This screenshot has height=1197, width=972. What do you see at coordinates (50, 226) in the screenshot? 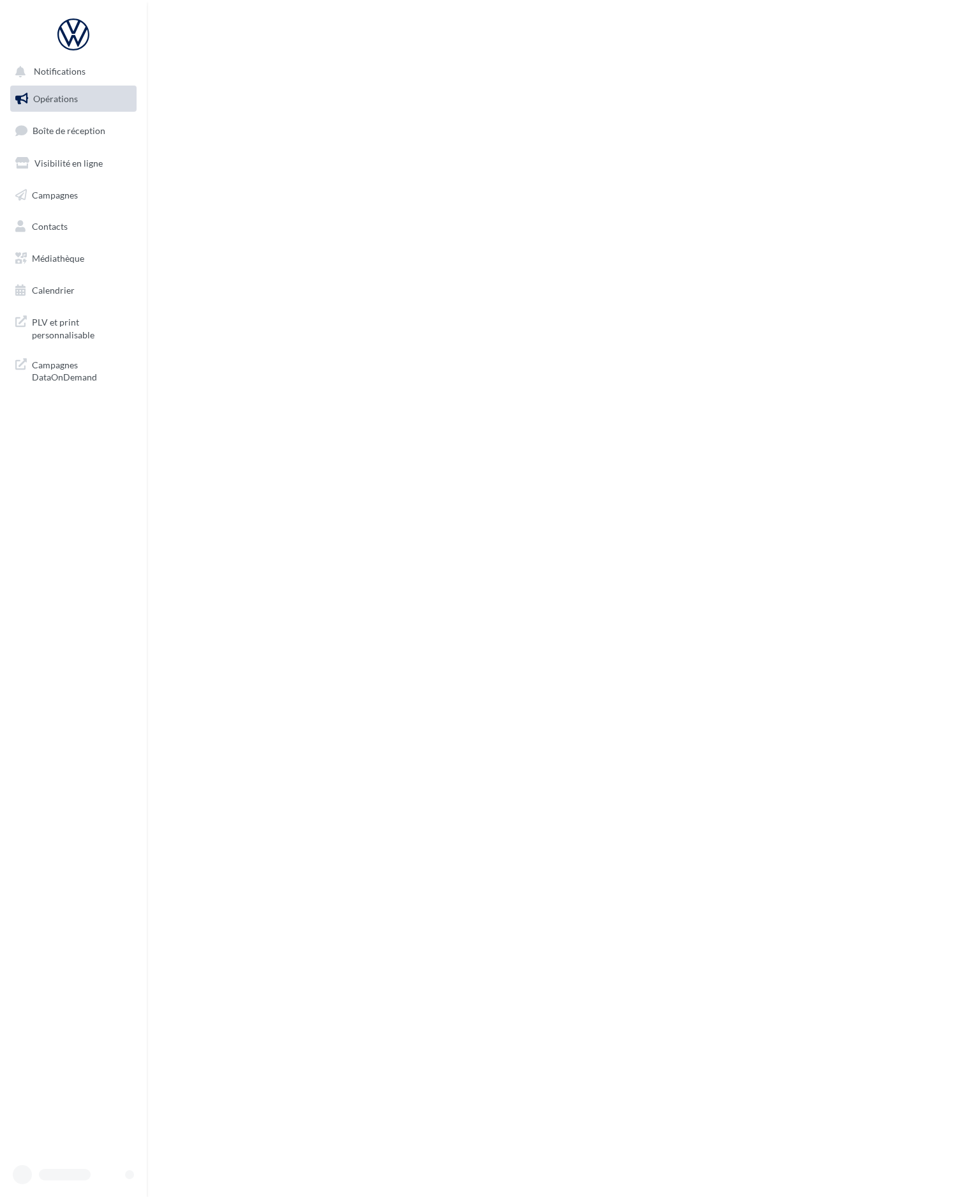
I see `span: Contacts` at bounding box center [50, 226].